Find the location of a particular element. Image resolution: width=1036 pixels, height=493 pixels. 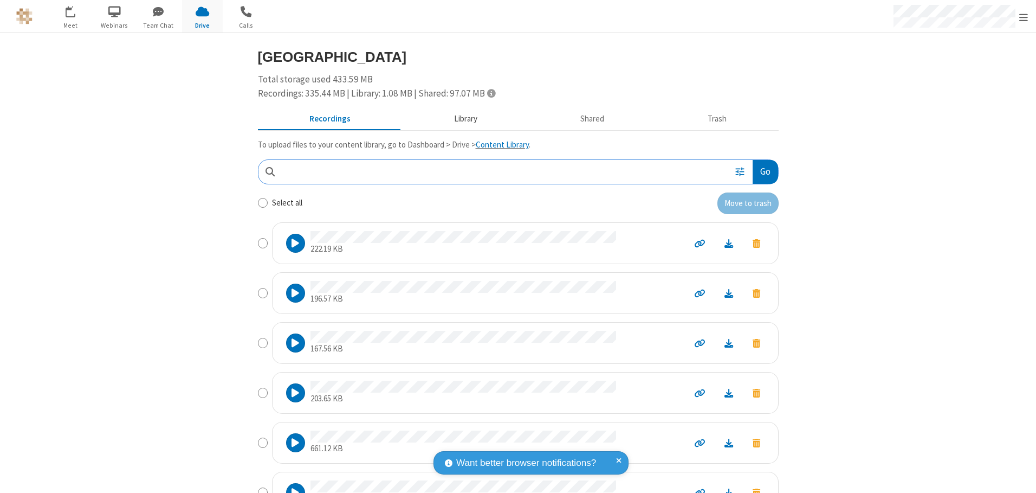

p: 196.57 KB is located at coordinates (463, 299).